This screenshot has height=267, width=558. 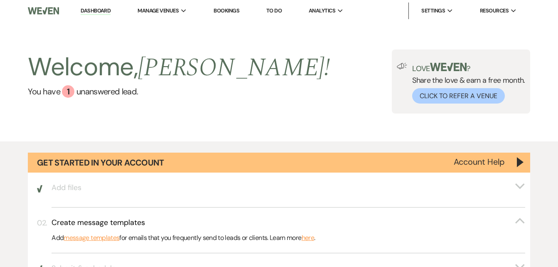 I want to click on h2: Welcome,, so click(x=179, y=67).